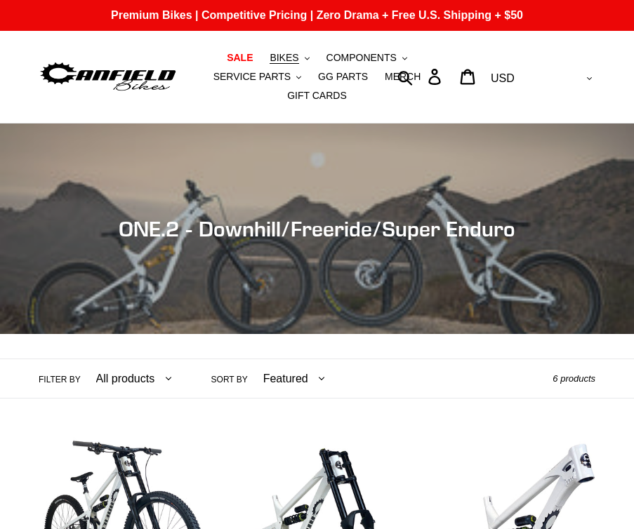  What do you see at coordinates (252, 77) in the screenshot?
I see `span: SERVICE PARTS` at bounding box center [252, 77].